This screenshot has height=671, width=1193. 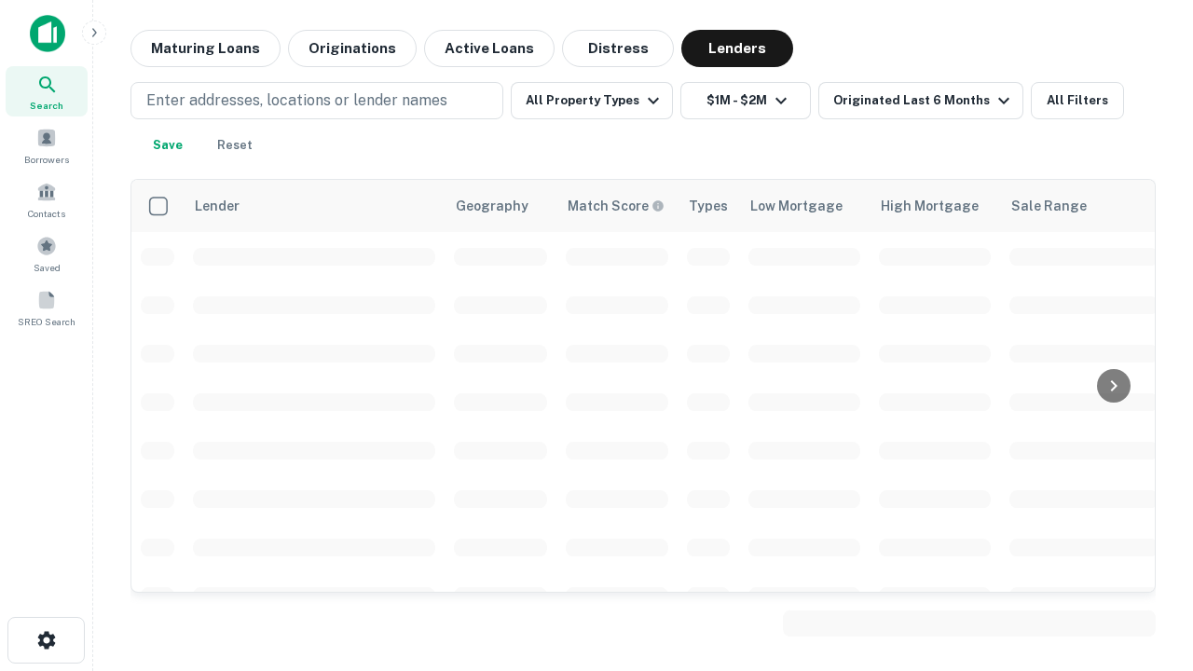 What do you see at coordinates (47, 308) in the screenshot?
I see `a: SREO Search` at bounding box center [47, 308].